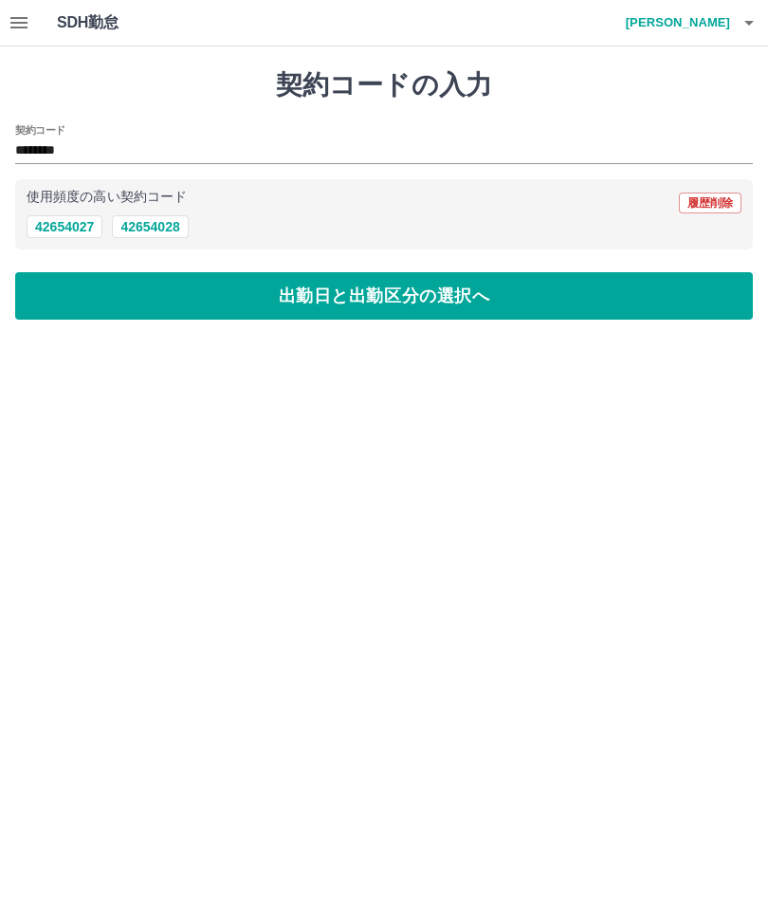  What do you see at coordinates (384, 296) in the screenshot?
I see `button: 出勤日と出勤区分の選択へ` at bounding box center [384, 296].